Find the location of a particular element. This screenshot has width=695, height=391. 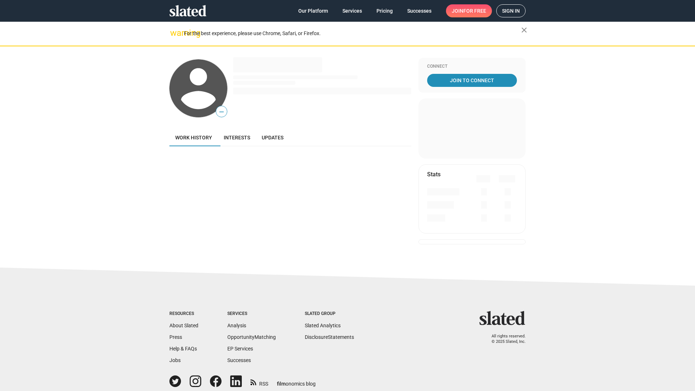

span: Work history is located at coordinates (194, 138).